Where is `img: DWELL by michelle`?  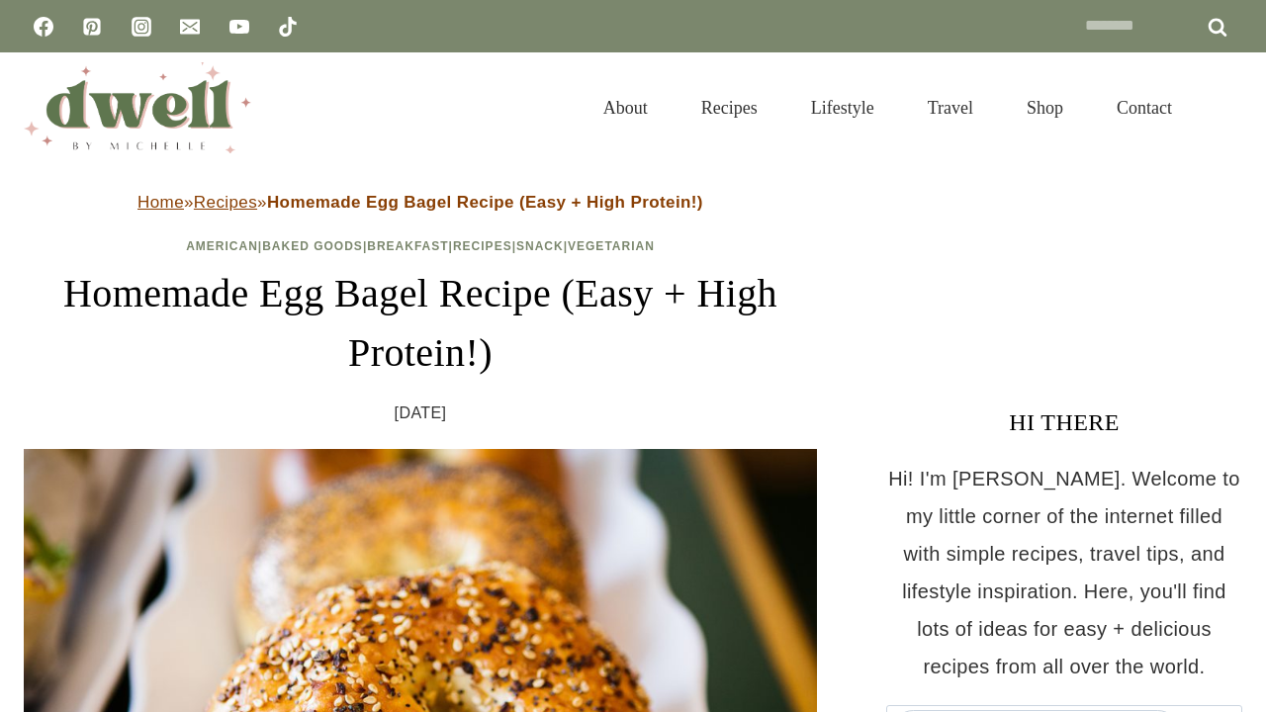 img: DWELL by michelle is located at coordinates (137, 108).